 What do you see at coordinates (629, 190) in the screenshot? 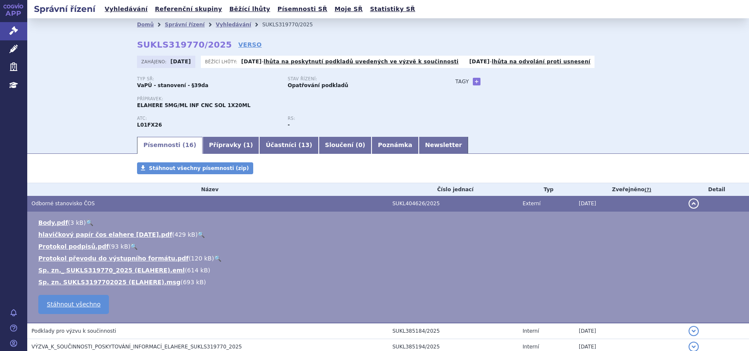
I see `th: Zveřejněno` at bounding box center [629, 190].